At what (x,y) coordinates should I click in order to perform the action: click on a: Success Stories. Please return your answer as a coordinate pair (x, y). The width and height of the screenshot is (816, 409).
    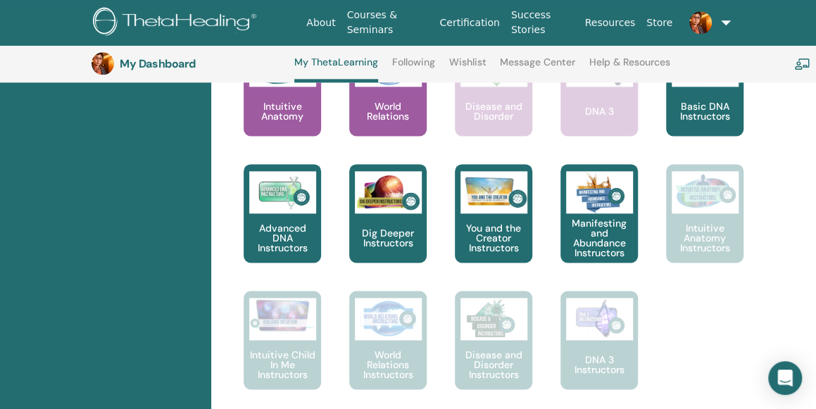
    Looking at the image, I should click on (542, 23).